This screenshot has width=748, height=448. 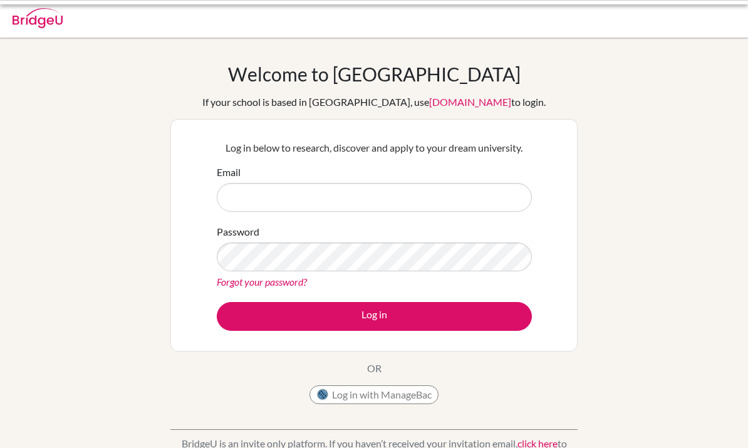 What do you see at coordinates (374, 395) in the screenshot?
I see `button: Log in with ManageBac` at bounding box center [374, 395].